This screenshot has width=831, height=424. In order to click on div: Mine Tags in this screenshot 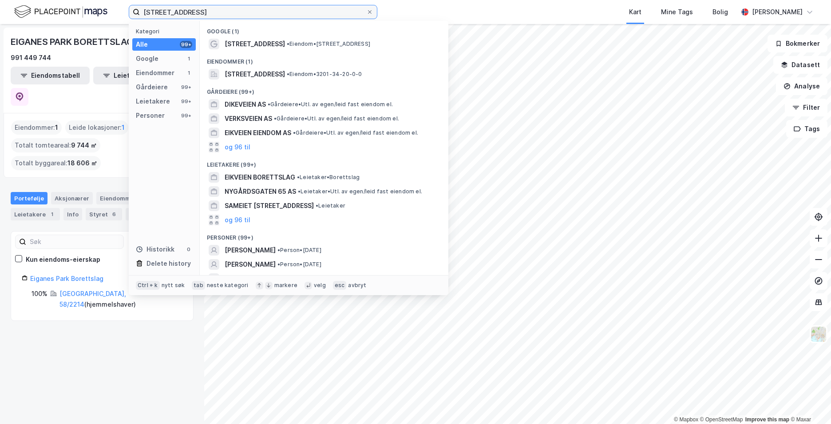, I will do `click(677, 12)`.